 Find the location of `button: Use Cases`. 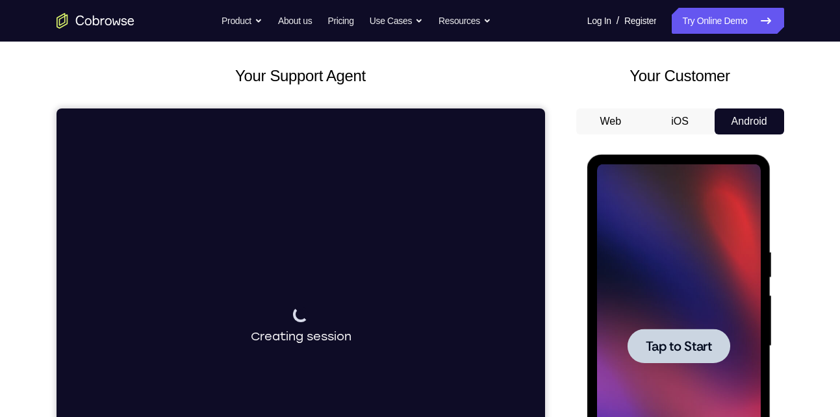

button: Use Cases is located at coordinates (396, 21).